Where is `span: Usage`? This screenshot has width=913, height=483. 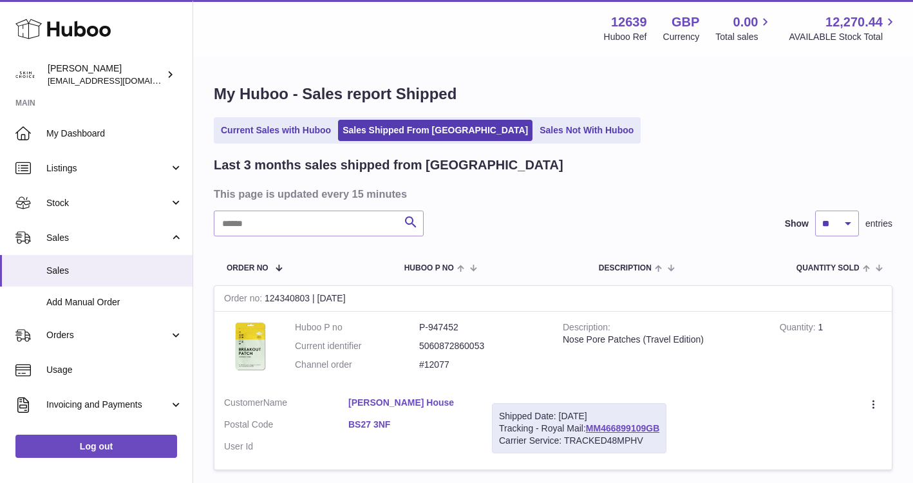 span: Usage is located at coordinates (115, 370).